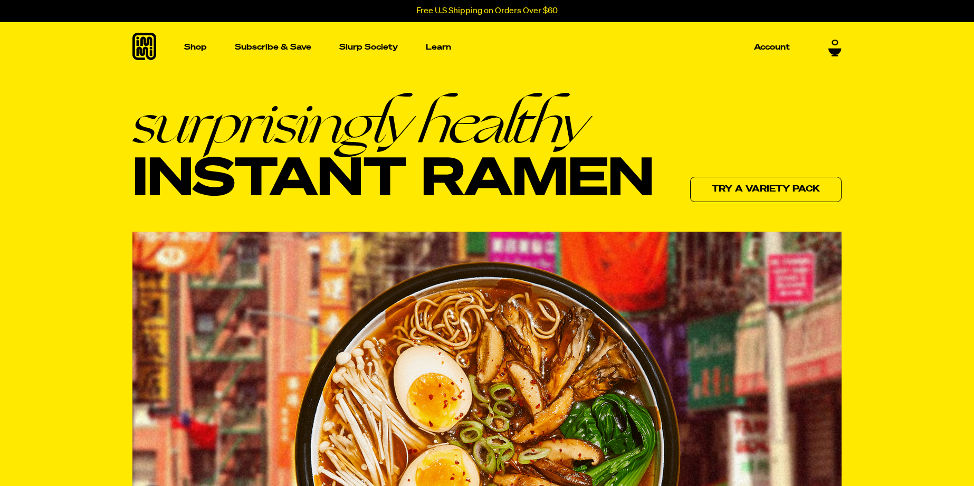  What do you see at coordinates (487, 11) in the screenshot?
I see `p: Free U.S Shipping on Orders Over $60` at bounding box center [487, 11].